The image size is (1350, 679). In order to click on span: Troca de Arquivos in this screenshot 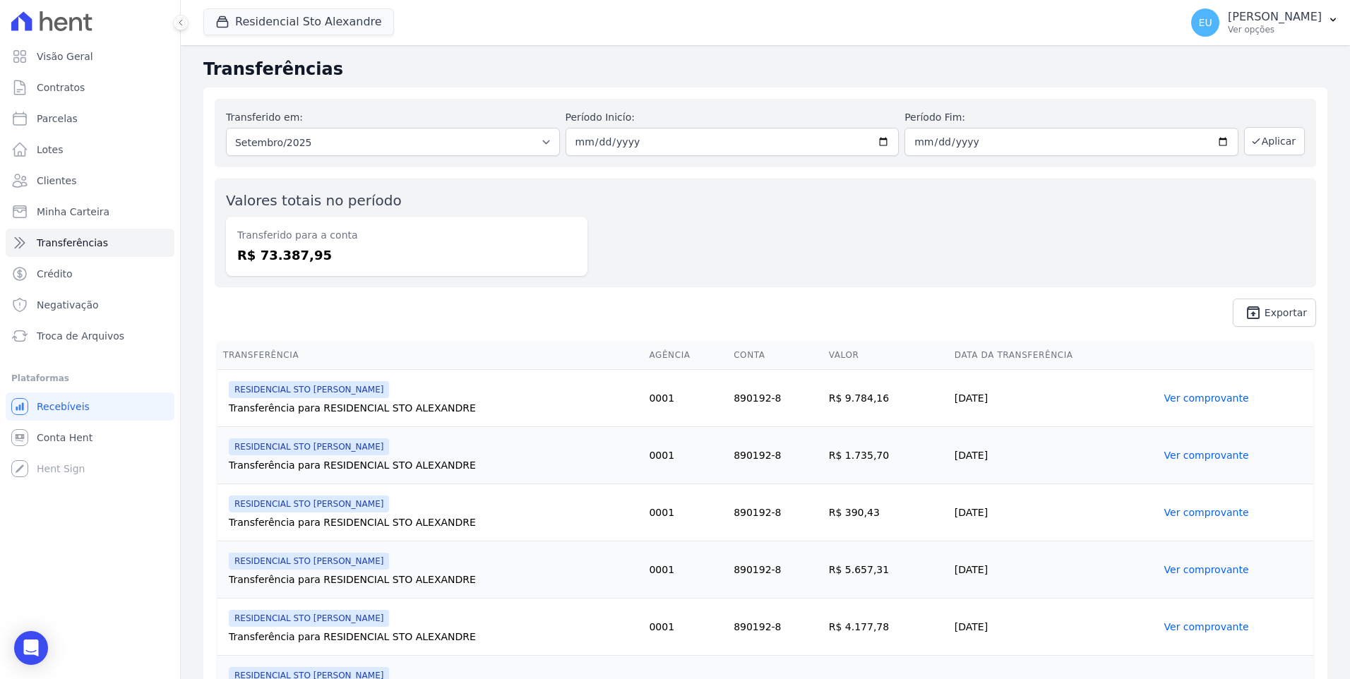, I will do `click(80, 336)`.